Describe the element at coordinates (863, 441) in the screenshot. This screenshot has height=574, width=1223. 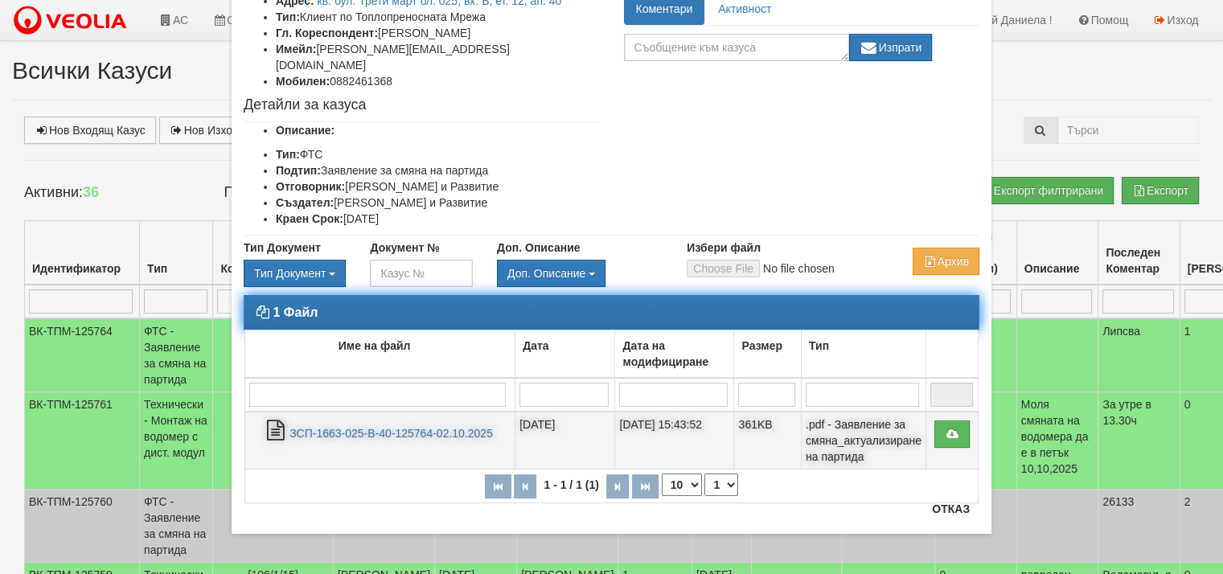
I see `td: .pdf - Заявление за смяна_актуализиране на партида` at that location.